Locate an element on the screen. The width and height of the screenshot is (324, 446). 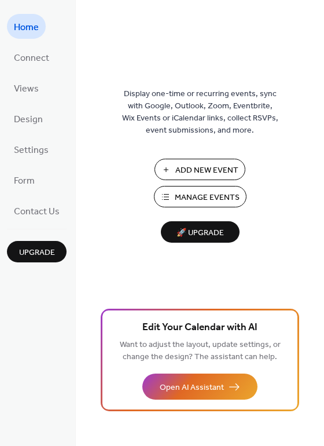
span: Connect is located at coordinates (31, 58).